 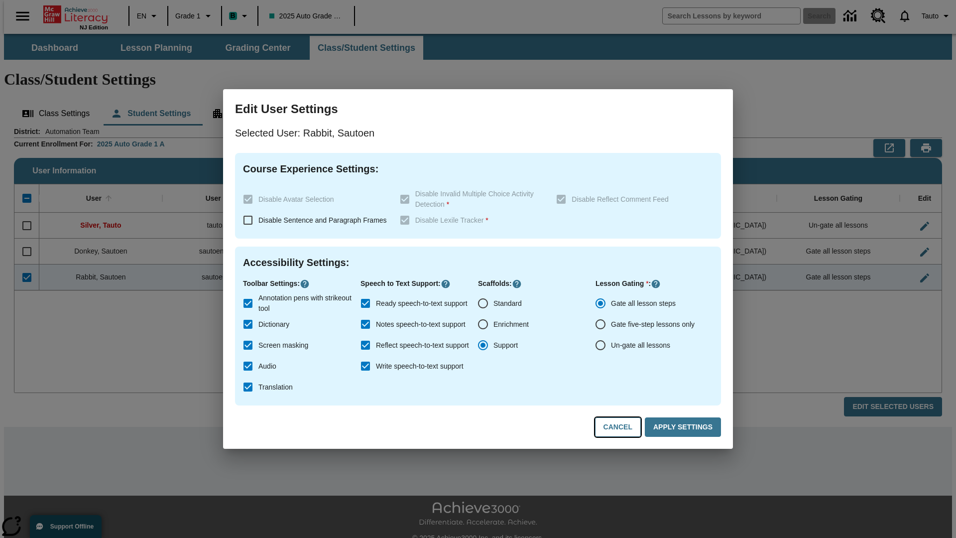 I want to click on span: Ready speech-to-text support, so click(x=422, y=303).